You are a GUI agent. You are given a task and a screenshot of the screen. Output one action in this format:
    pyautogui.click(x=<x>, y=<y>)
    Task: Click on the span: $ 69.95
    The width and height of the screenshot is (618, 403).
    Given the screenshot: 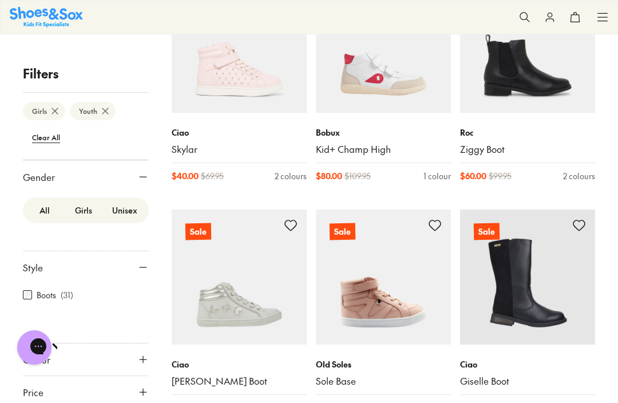 What is the action you would take?
    pyautogui.click(x=212, y=176)
    